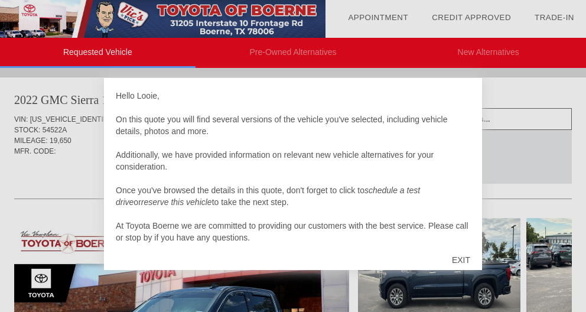  I want to click on div: EXIT, so click(461, 260).